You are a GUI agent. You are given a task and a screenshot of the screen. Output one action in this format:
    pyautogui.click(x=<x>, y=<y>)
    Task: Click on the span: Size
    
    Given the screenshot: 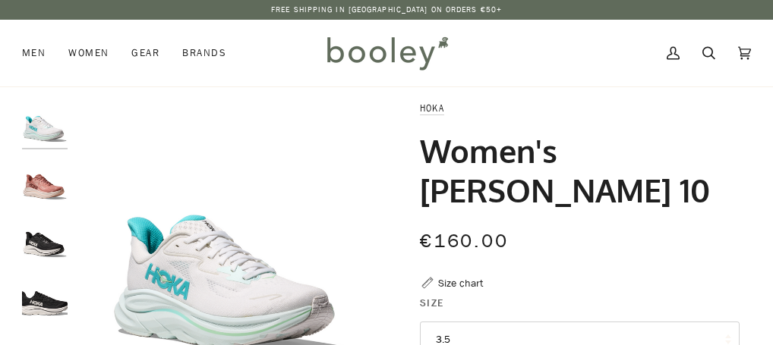 What is the action you would take?
    pyautogui.click(x=432, y=304)
    